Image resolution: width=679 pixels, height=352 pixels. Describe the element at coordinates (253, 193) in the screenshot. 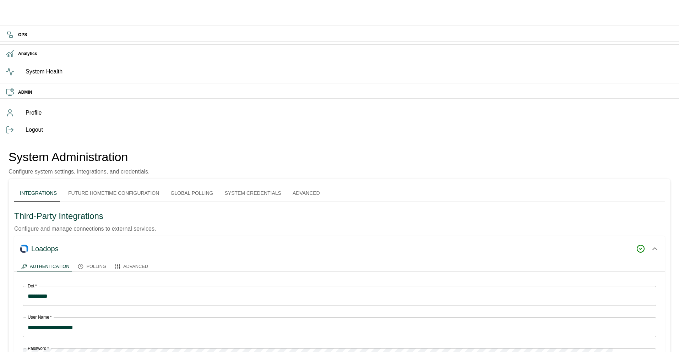

I see `button: System Credentials` at that location.